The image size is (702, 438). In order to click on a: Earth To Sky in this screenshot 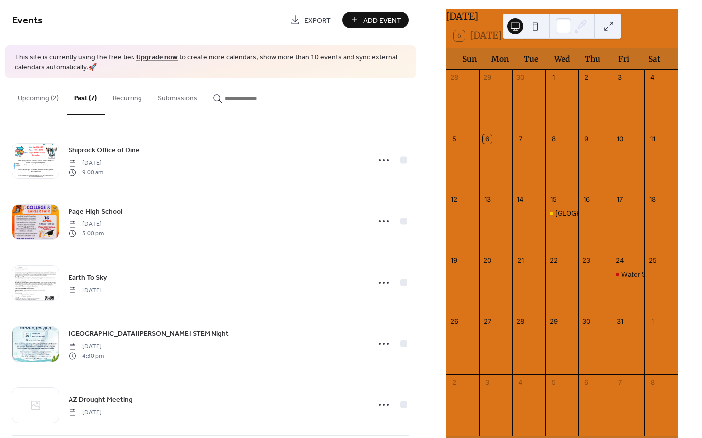, I will do `click(87, 277)`.